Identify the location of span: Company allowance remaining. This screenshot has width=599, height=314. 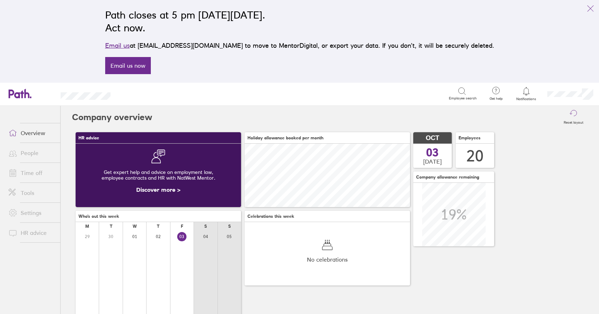
(447, 177).